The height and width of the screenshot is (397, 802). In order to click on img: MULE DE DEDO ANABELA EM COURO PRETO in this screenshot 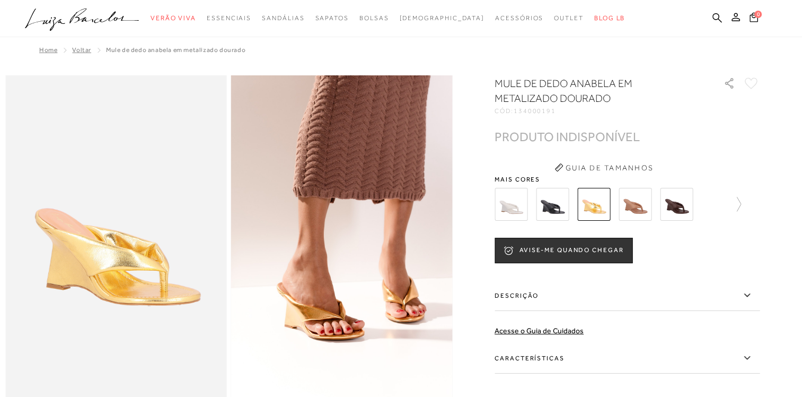, I will do `click(553, 204)`.